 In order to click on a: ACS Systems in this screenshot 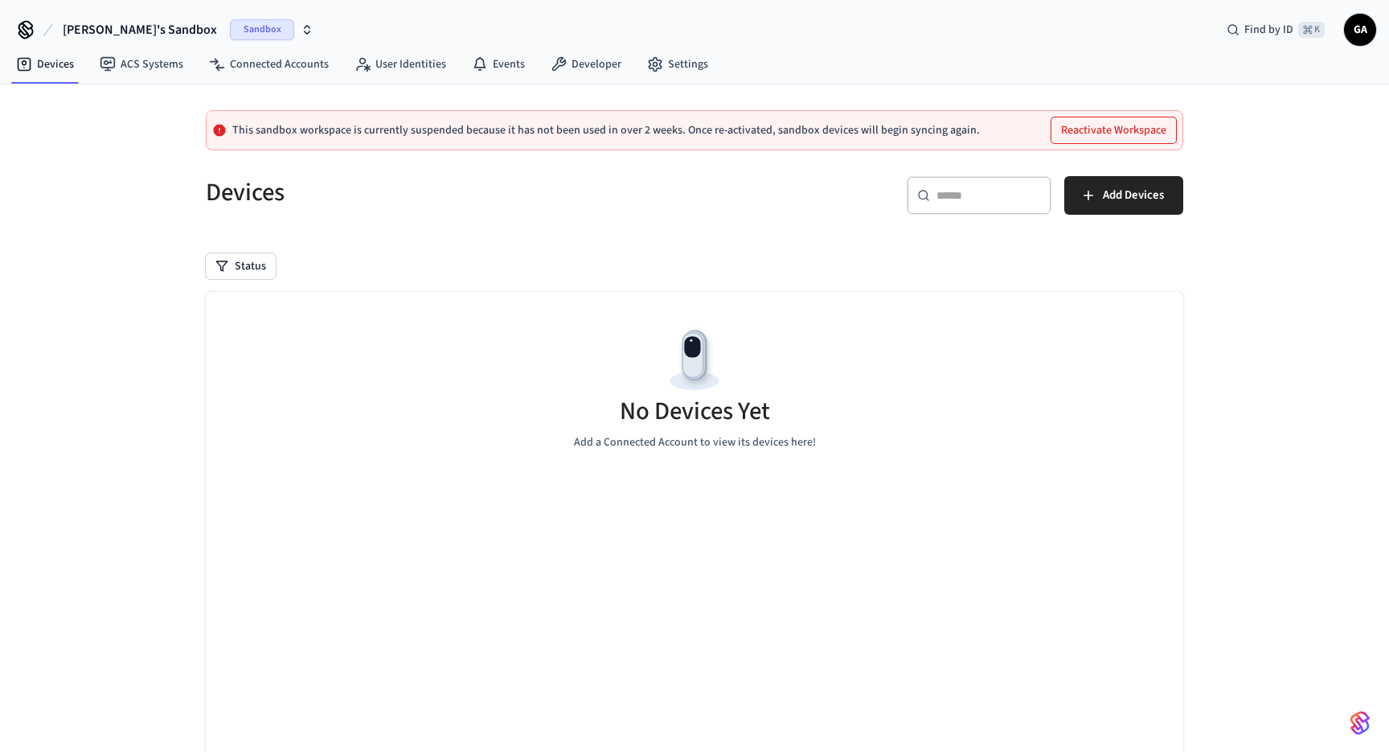, I will do `click(141, 64)`.